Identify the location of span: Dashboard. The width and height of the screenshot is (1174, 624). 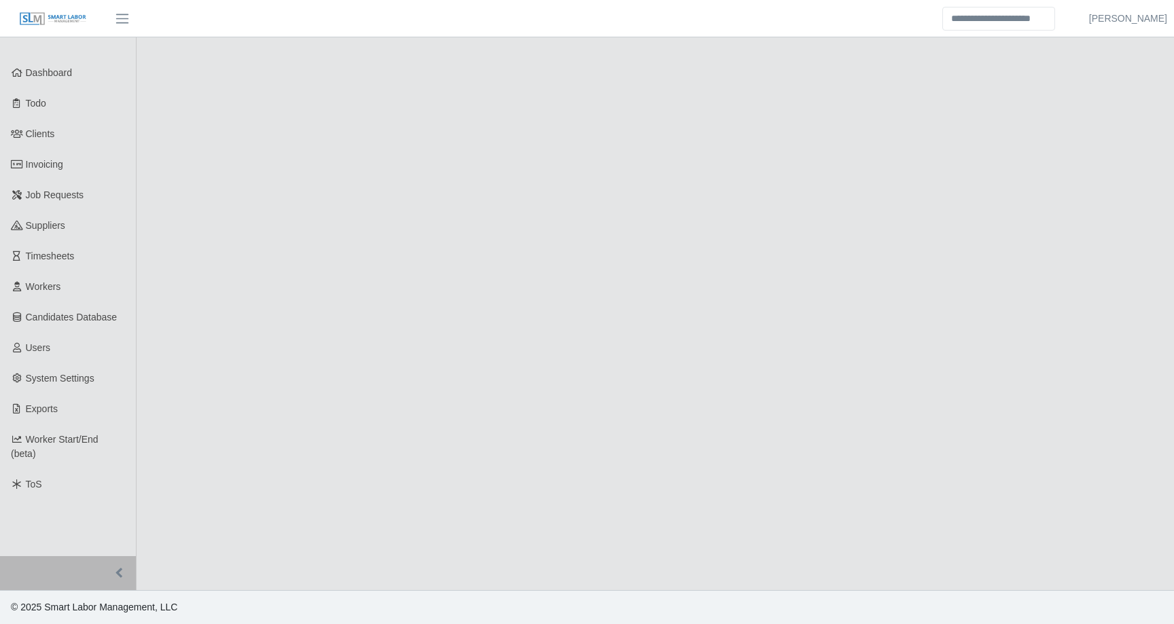
(49, 73).